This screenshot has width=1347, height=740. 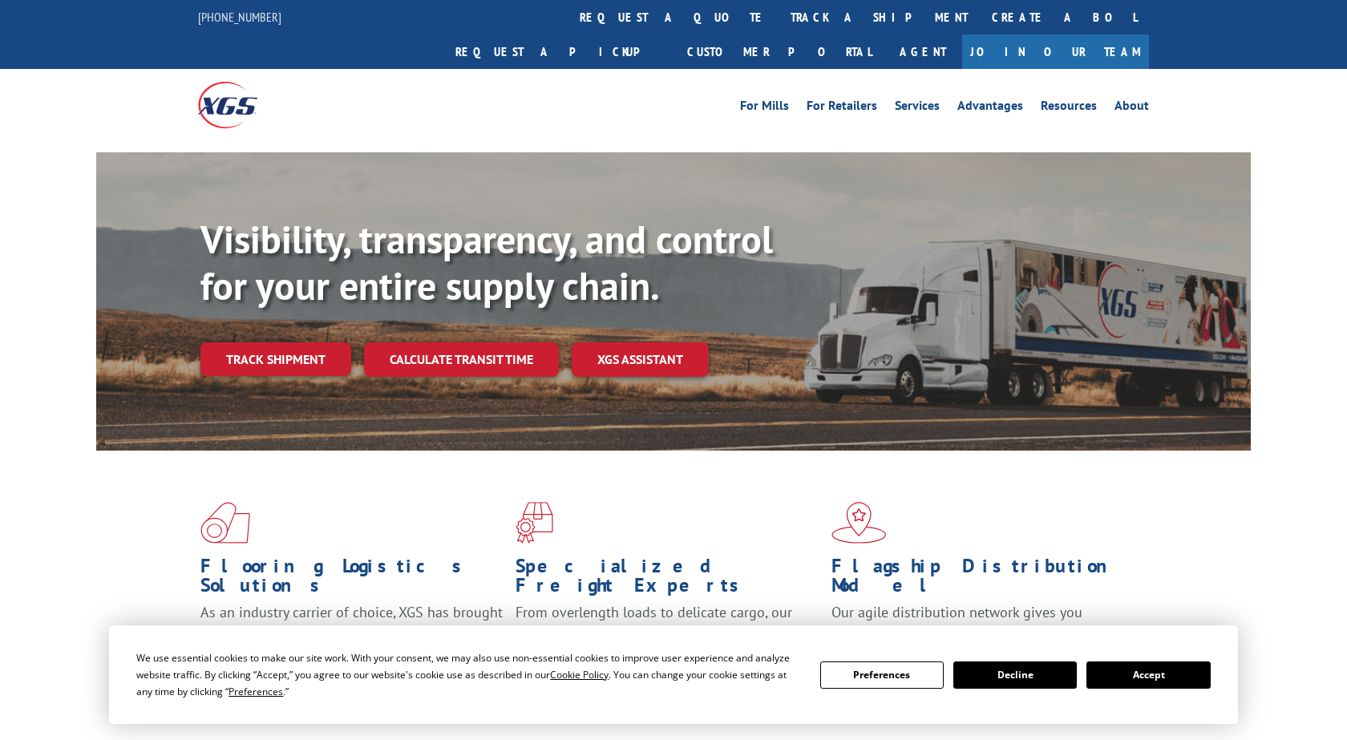 I want to click on a: About, so click(x=1132, y=108).